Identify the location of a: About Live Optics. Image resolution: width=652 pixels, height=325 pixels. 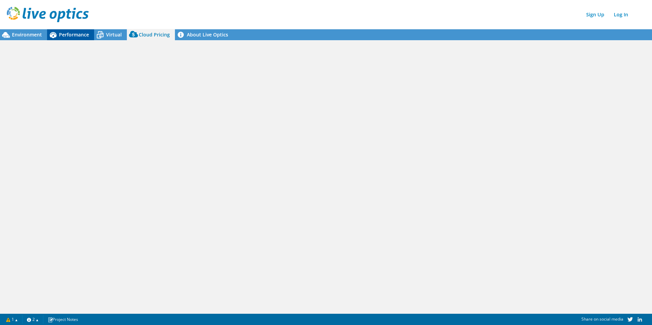
(204, 35).